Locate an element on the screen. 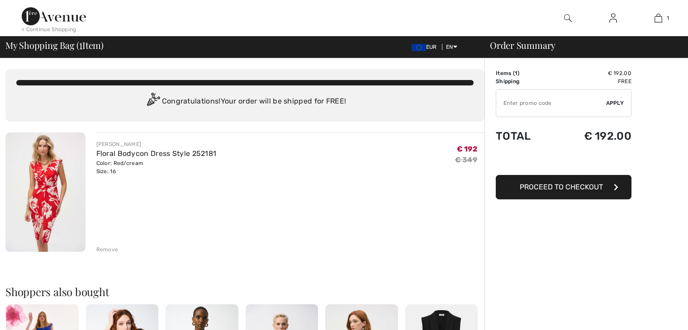 This screenshot has width=688, height=330. span: € 192 is located at coordinates (467, 149).